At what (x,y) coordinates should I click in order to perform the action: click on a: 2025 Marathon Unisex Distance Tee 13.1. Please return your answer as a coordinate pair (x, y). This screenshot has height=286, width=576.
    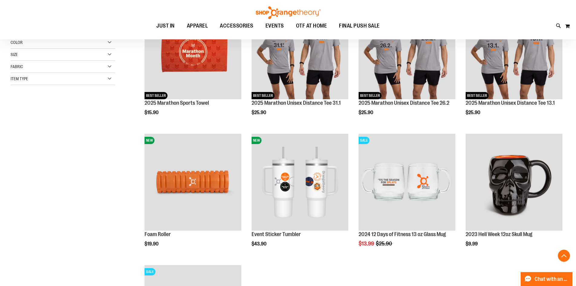
    Looking at the image, I should click on (510, 103).